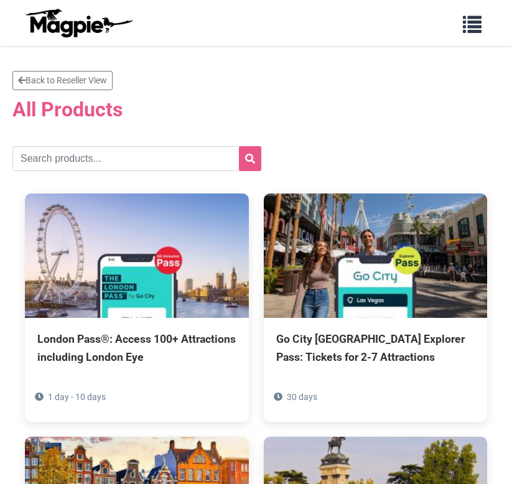 This screenshot has width=512, height=484. What do you see at coordinates (137, 256) in the screenshot?
I see `img: London Pass®: Access 100+ Attractions including London Eye` at bounding box center [137, 256].